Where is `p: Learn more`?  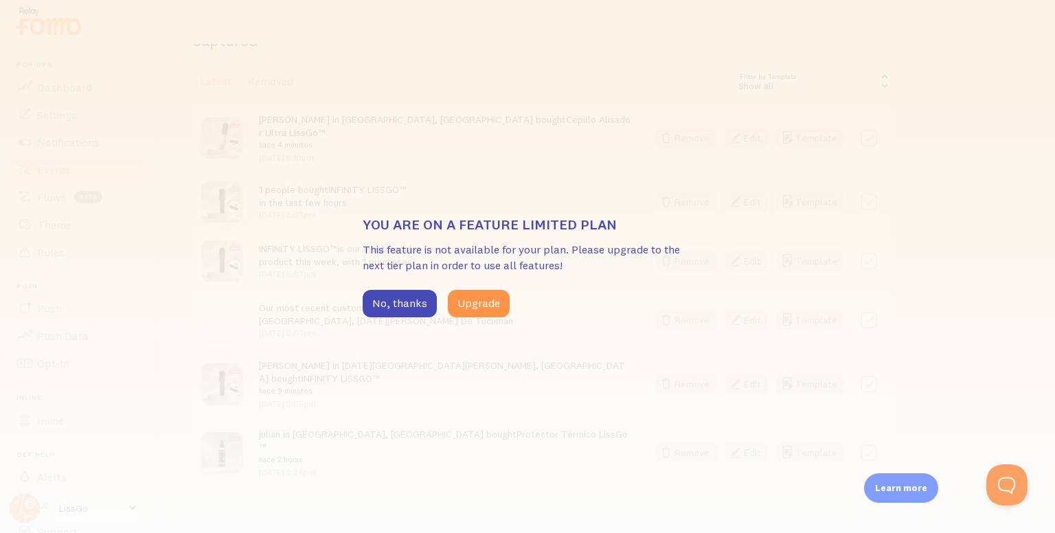
p: Learn more is located at coordinates (901, 488).